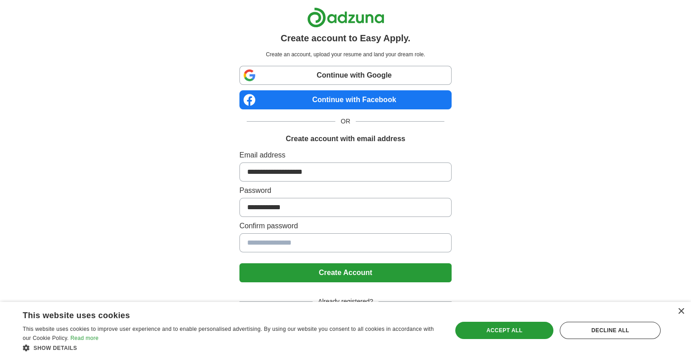 Image resolution: width=691 pixels, height=359 pixels. I want to click on label: Password, so click(345, 191).